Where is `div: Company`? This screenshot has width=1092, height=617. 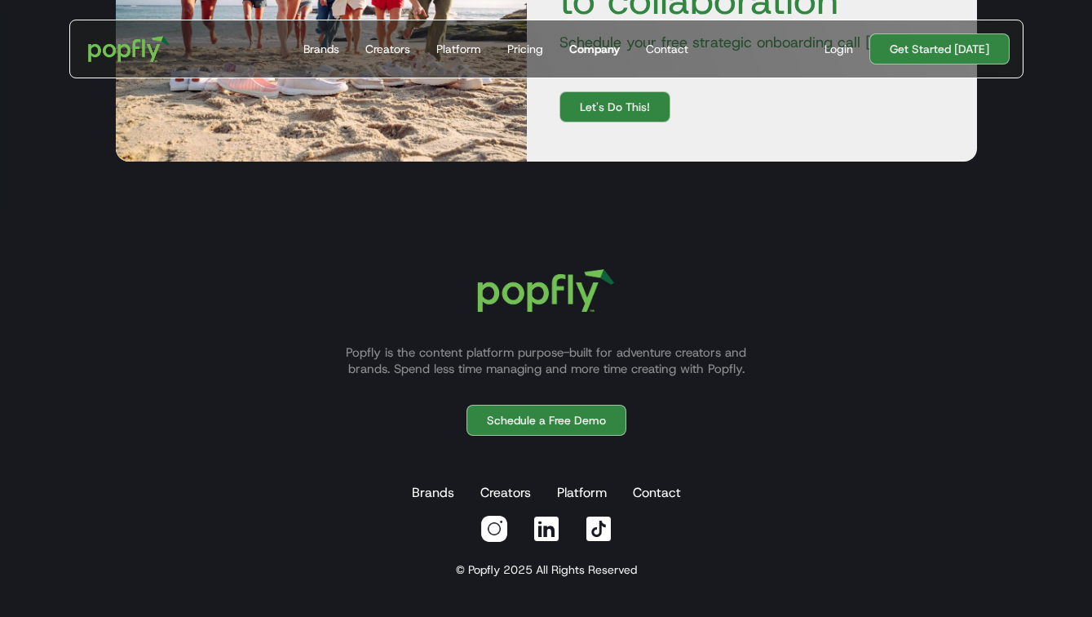 div: Company is located at coordinates (595, 49).